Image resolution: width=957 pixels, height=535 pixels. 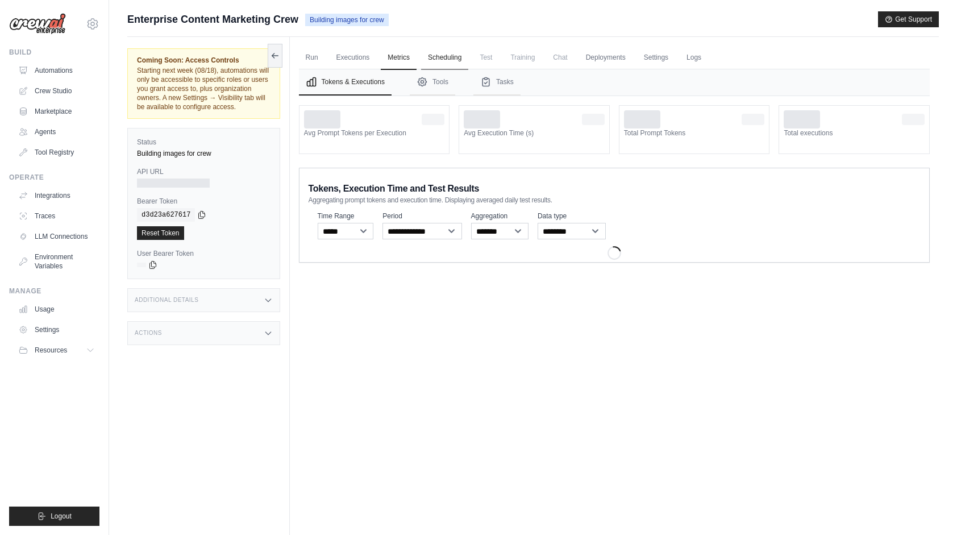 I want to click on label: Aggregation, so click(x=500, y=216).